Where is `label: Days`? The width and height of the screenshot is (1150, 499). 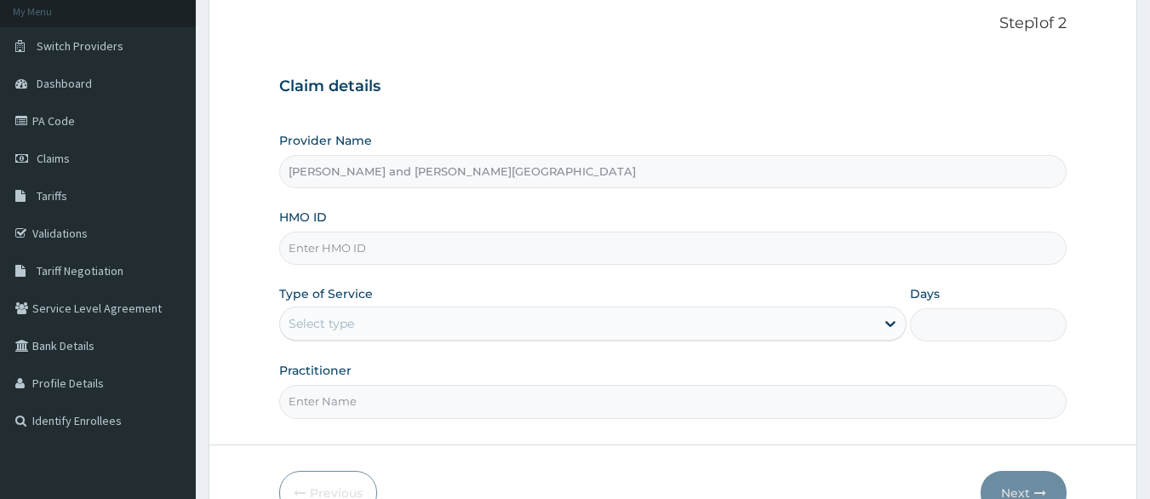
label: Days is located at coordinates (924, 294).